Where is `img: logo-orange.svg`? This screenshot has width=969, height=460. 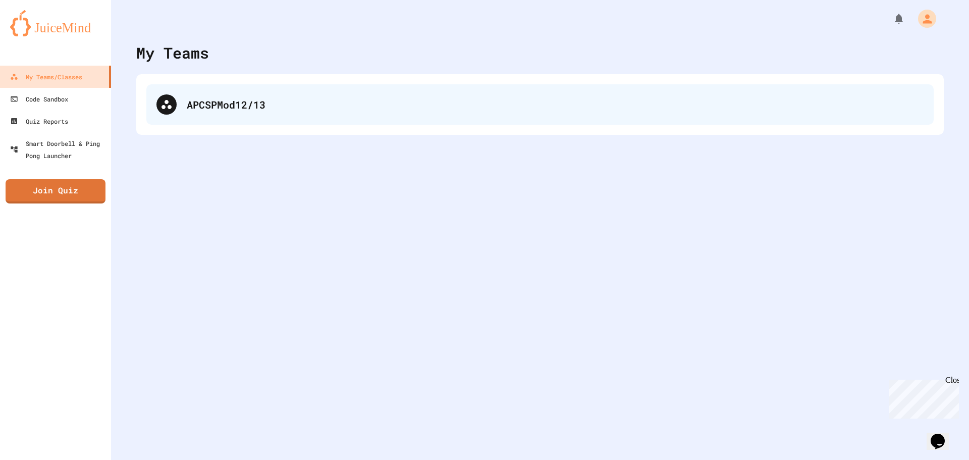 img: logo-orange.svg is located at coordinates (56, 23).